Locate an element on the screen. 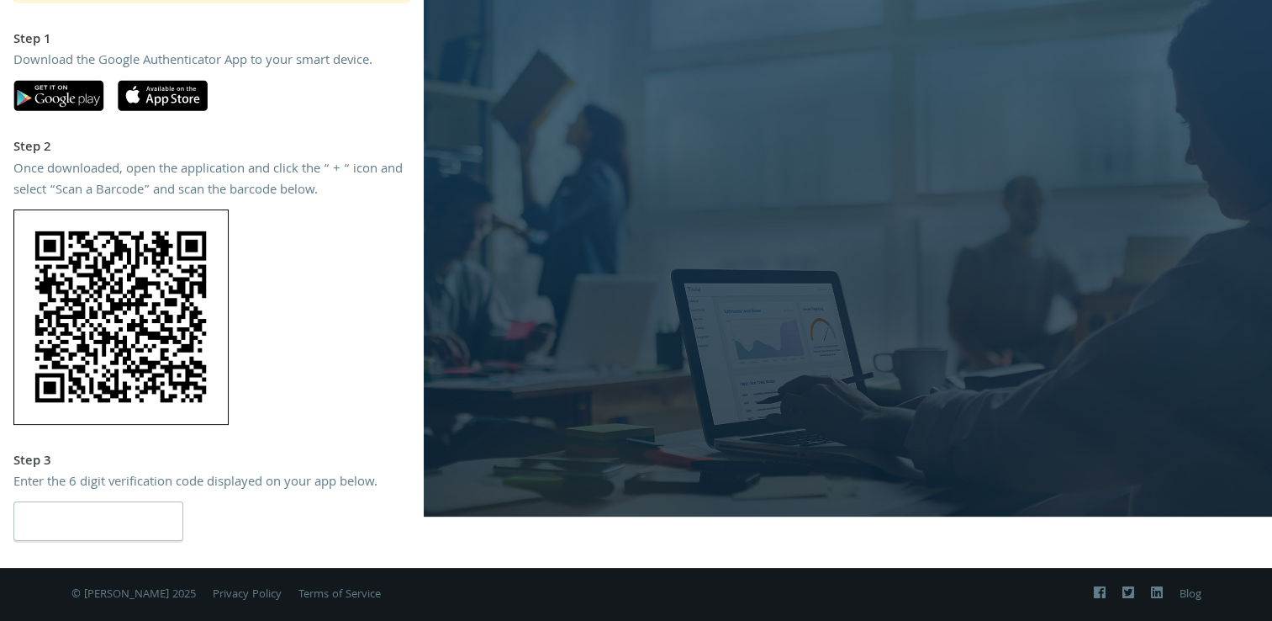  div: Enter the 6 digit verification code displayed on your app below. is located at coordinates (212, 484).